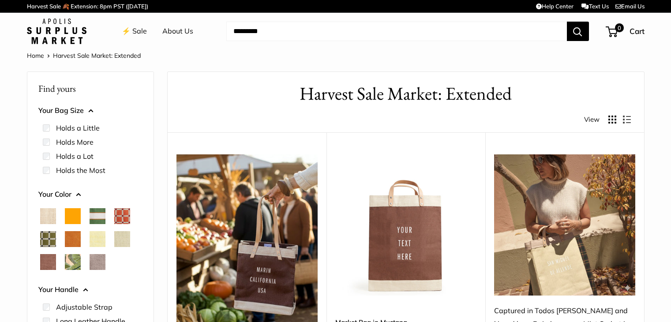  What do you see at coordinates (554, 6) in the screenshot?
I see `a: Help Center` at bounding box center [554, 6].